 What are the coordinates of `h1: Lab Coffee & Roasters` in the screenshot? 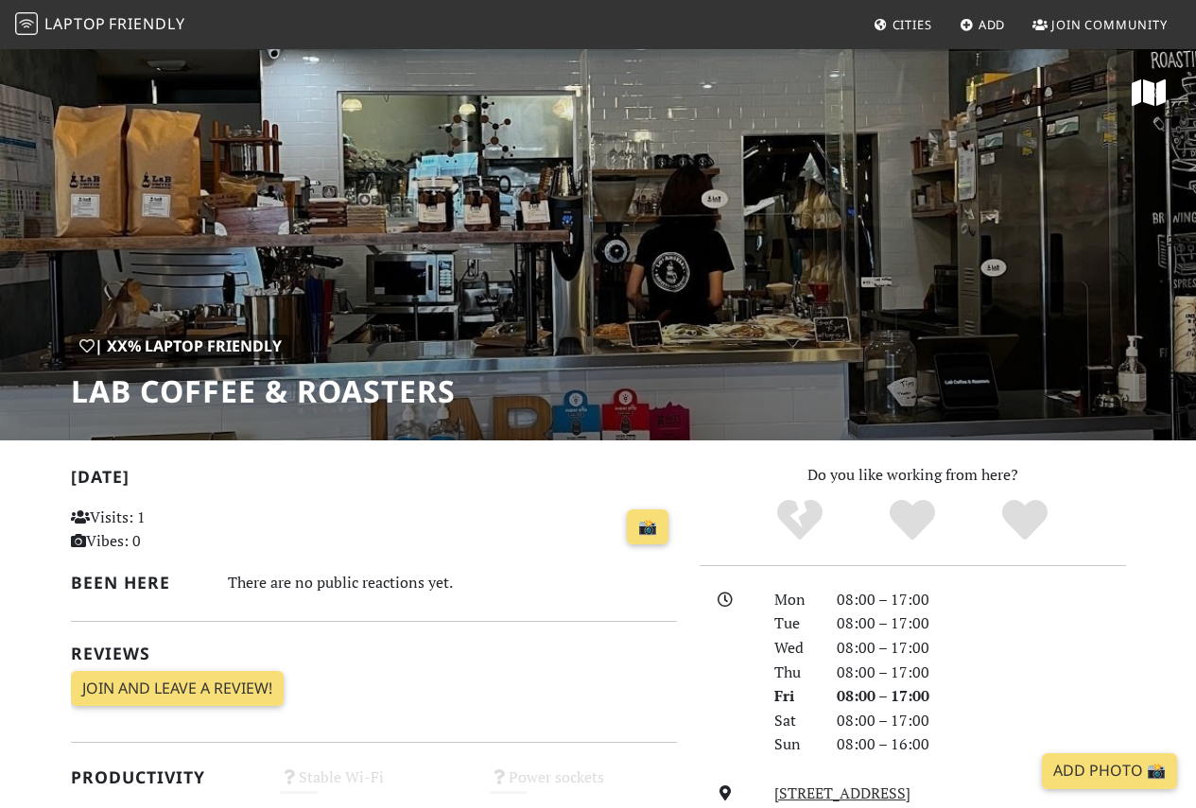 It's located at (263, 391).